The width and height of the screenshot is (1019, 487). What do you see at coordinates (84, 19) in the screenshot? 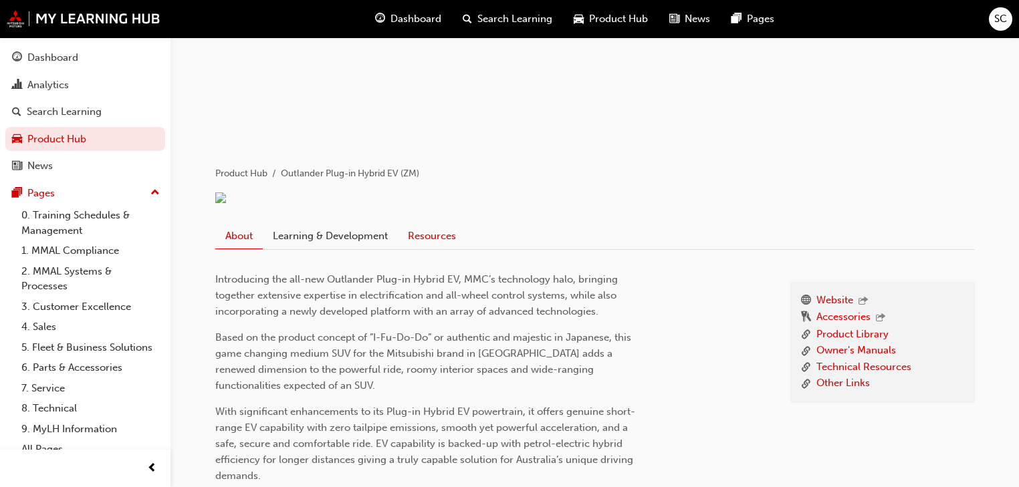
I see `a: mmal` at bounding box center [84, 19].